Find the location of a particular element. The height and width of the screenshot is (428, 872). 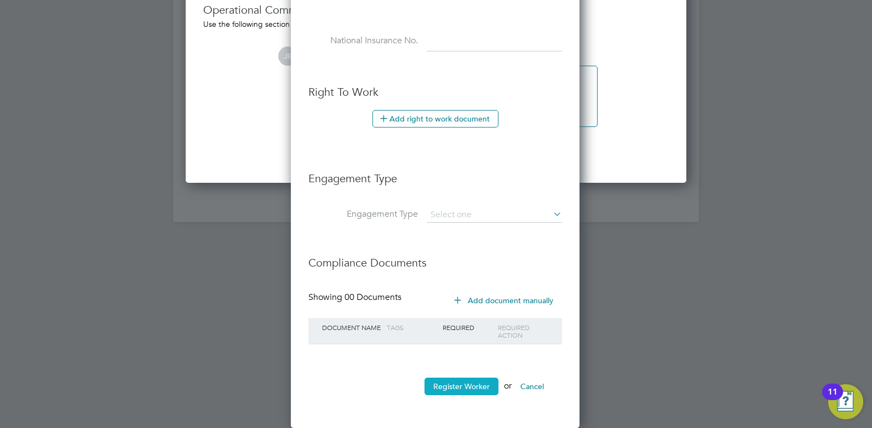

button: Add right to work document is located at coordinates (436, 119).